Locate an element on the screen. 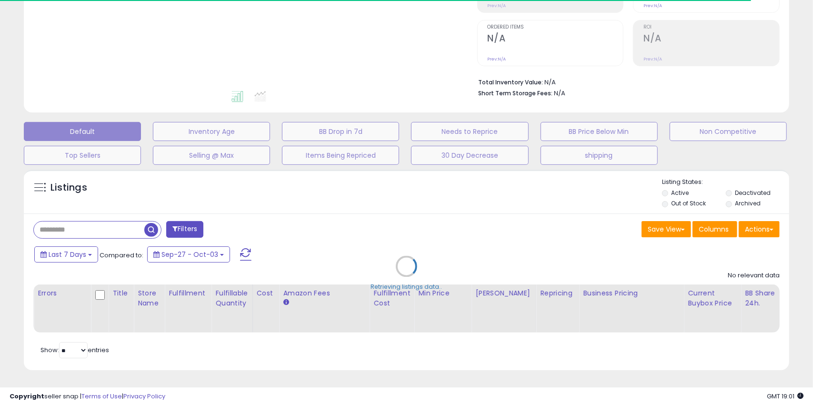  button: Default is located at coordinates (82, 131).